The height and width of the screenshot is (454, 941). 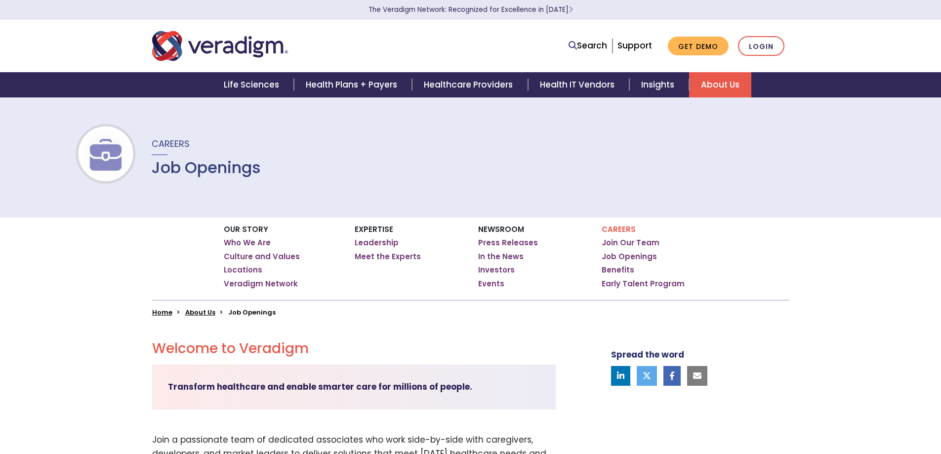 What do you see at coordinates (571, 9) in the screenshot?
I see `span: Learn More` at bounding box center [571, 9].